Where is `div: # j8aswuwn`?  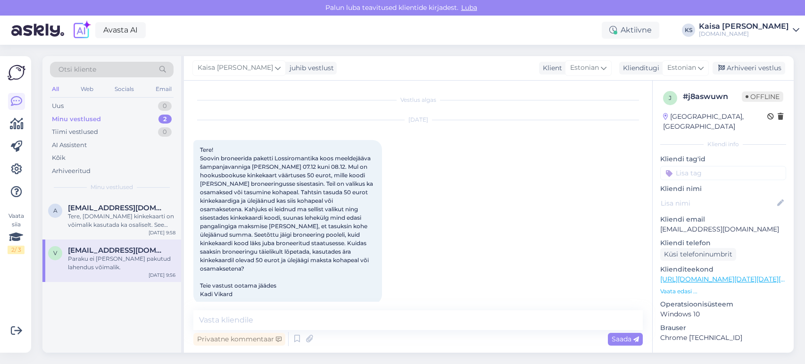 div: # j8aswuwn is located at coordinates (712, 97).